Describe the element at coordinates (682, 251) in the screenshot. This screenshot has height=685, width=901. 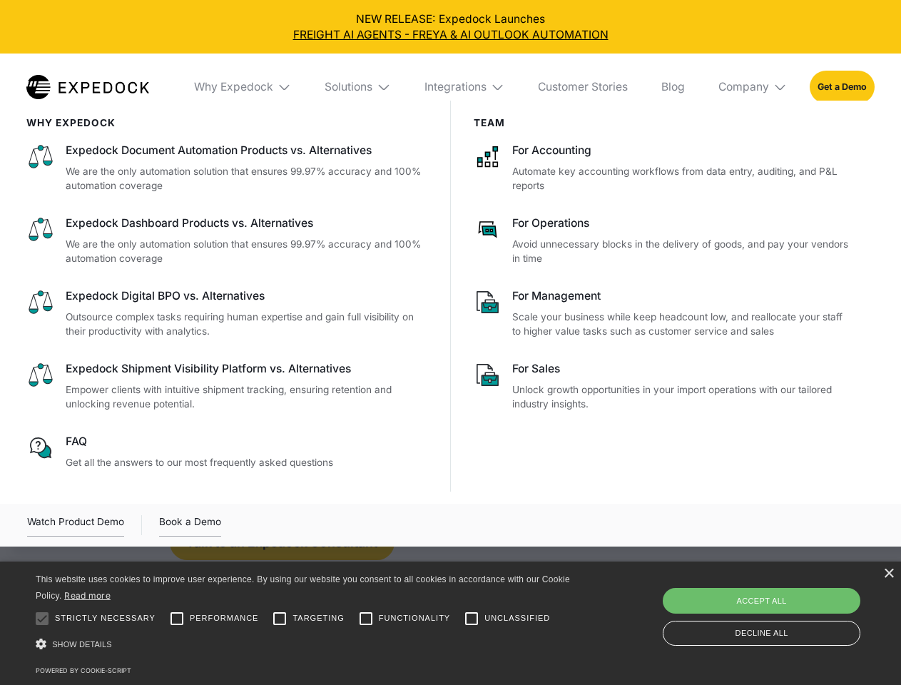
I see `p: Avoid unnecessary blocks in the delivery of goods, and pay your vendors in time` at that location.